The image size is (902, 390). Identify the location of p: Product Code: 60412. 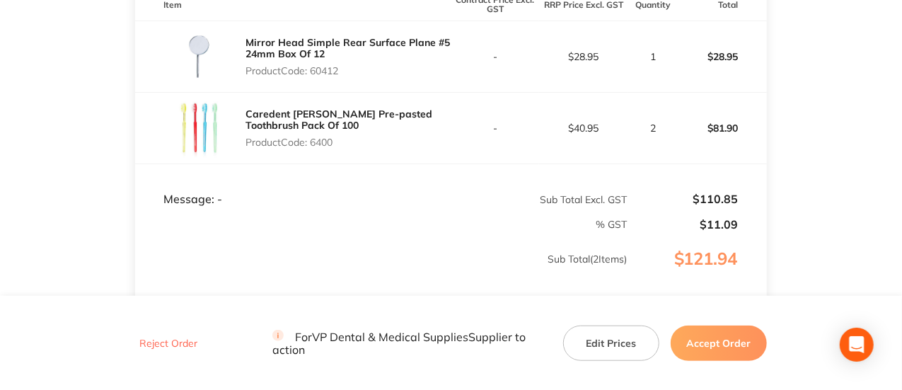
(348, 71).